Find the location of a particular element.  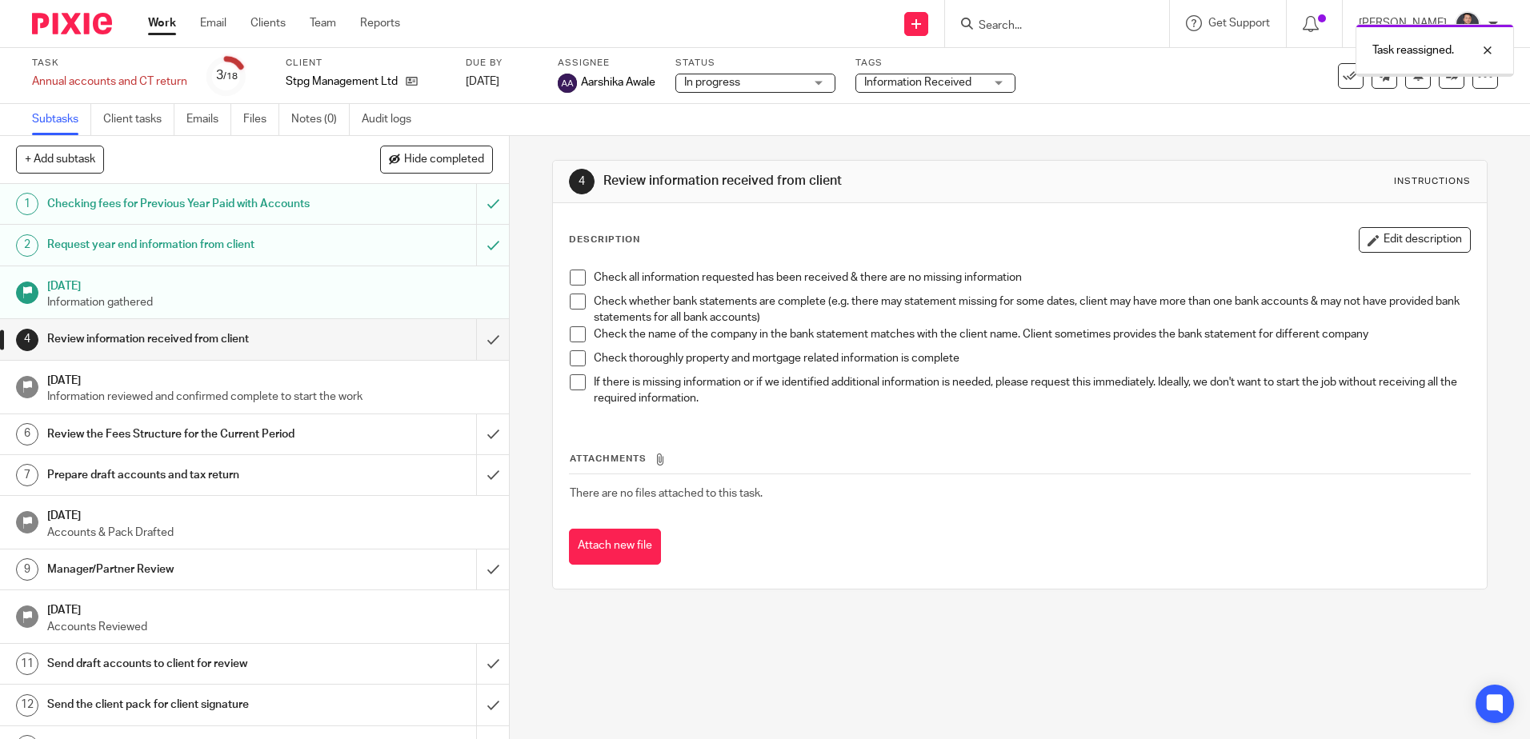

h1: Checking fees for Previous Year Paid with Accounts is located at coordinates (185, 204).